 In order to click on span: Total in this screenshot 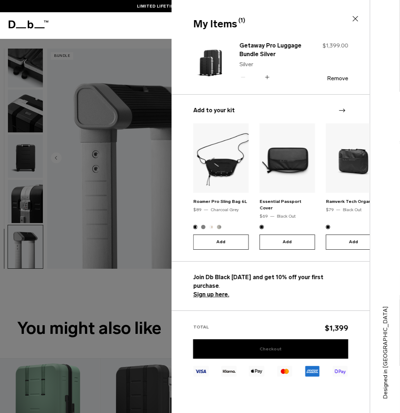, I will do `click(201, 327)`.